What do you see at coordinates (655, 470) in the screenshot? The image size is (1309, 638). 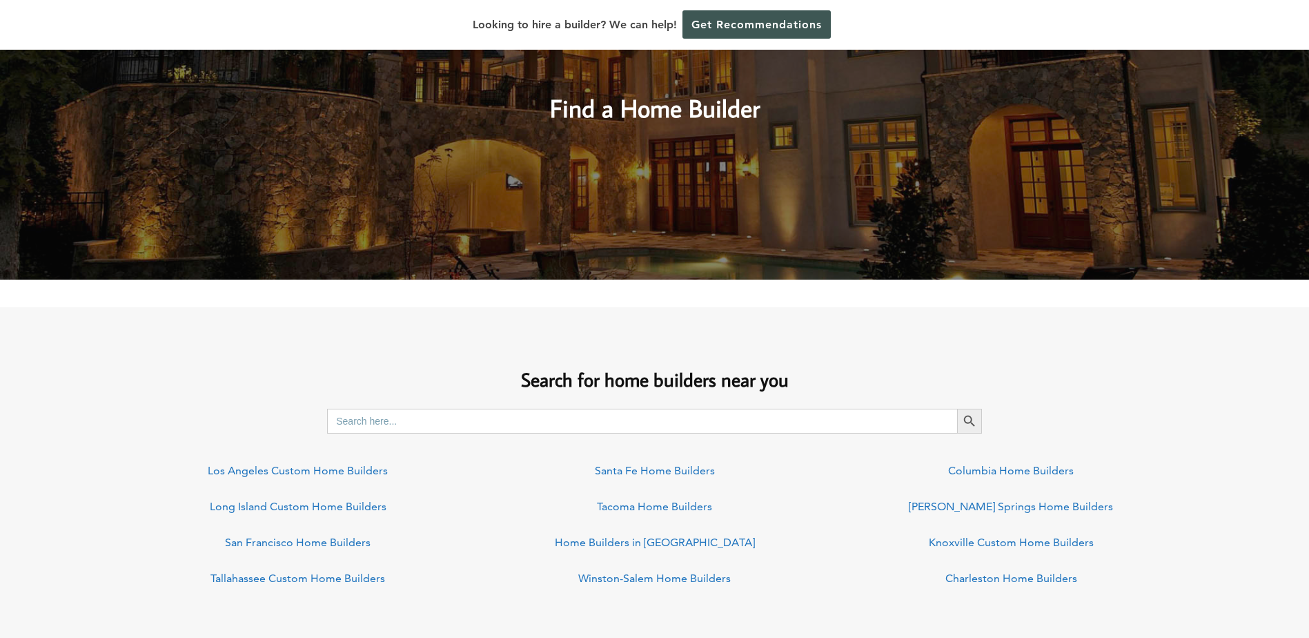 I see `a: Santa Fe Home Builders` at bounding box center [655, 470].